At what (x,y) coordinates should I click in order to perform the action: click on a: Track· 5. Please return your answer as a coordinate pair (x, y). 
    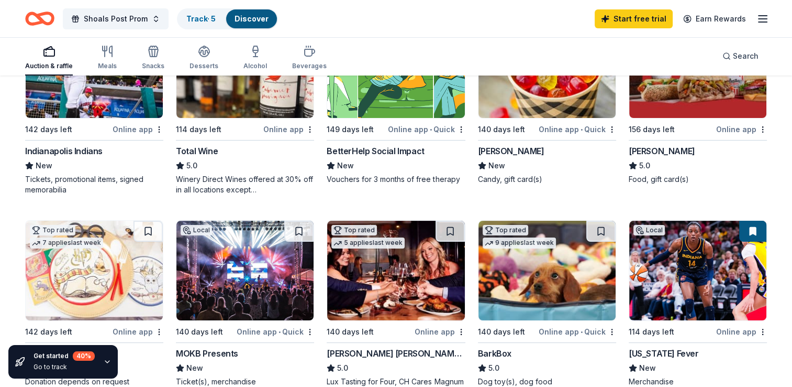
    Looking at the image, I should click on (201, 18).